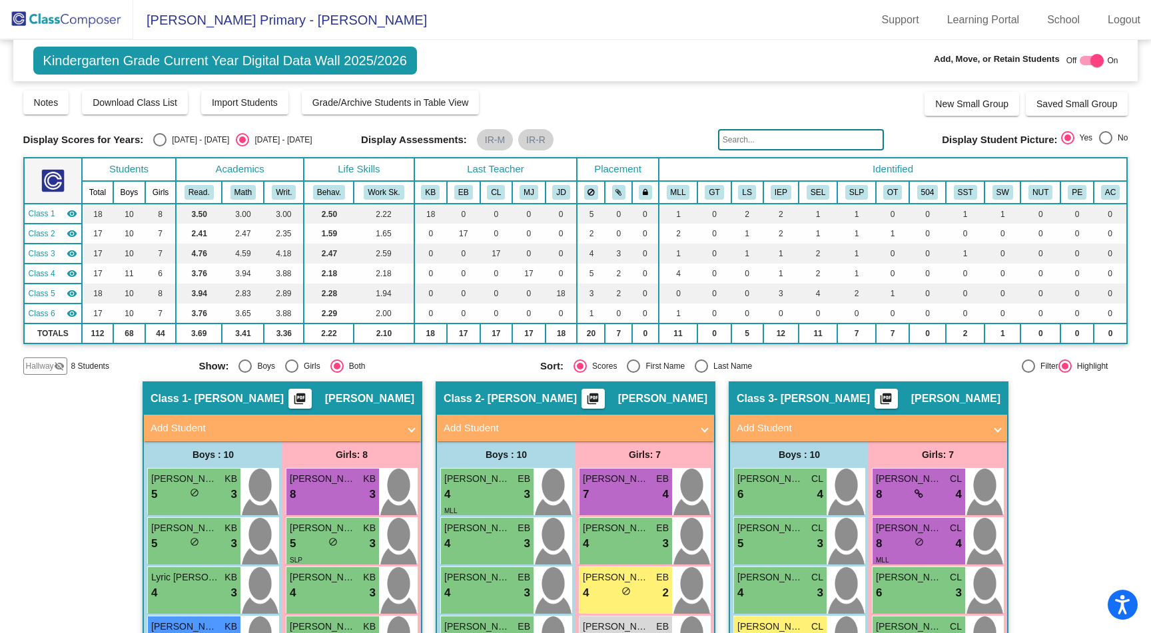  Describe the element at coordinates (199, 214) in the screenshot. I see `td: 3.50` at that location.